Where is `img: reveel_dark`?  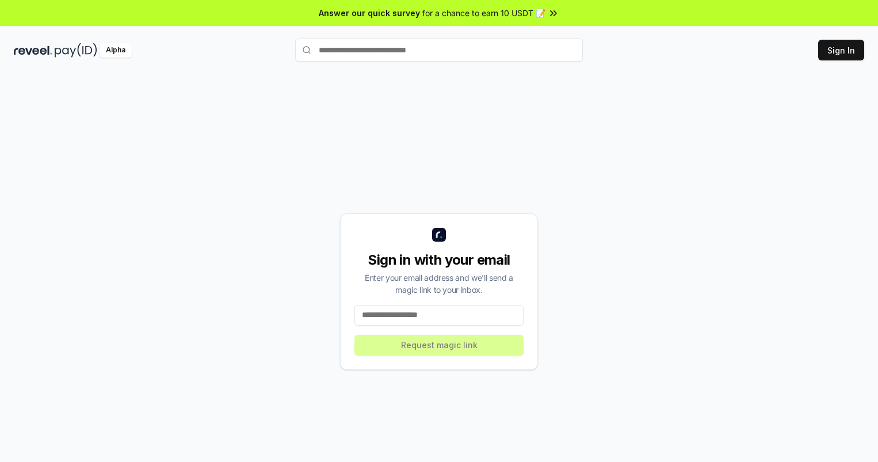 img: reveel_dark is located at coordinates (33, 50).